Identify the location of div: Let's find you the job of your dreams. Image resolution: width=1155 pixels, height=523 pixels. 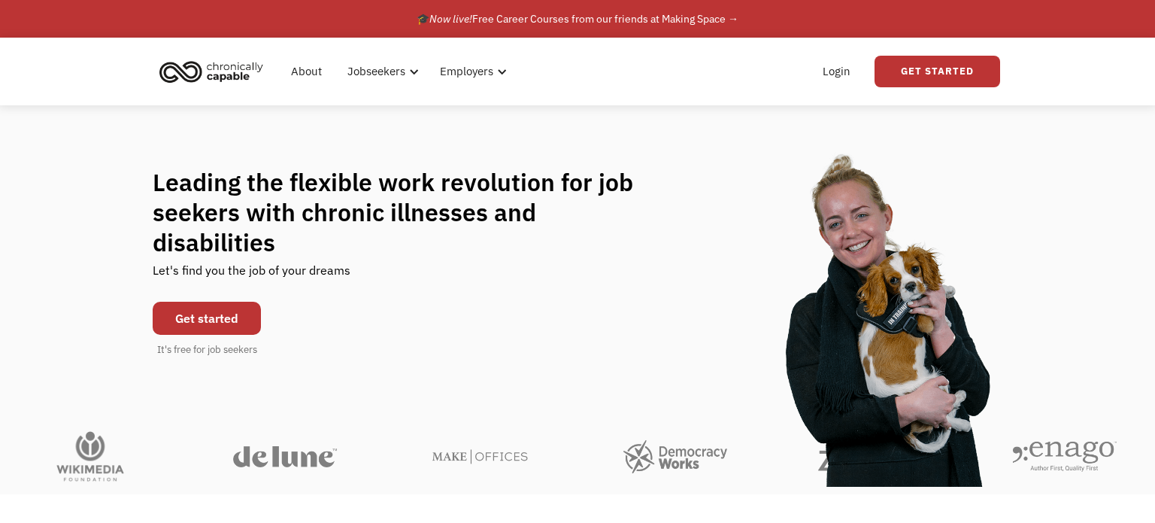
(251, 275).